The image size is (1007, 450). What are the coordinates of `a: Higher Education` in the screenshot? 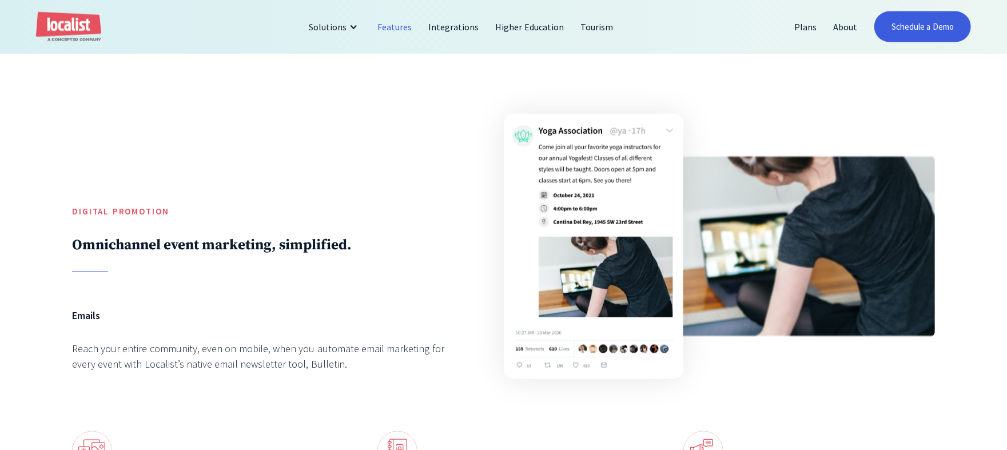 It's located at (530, 27).